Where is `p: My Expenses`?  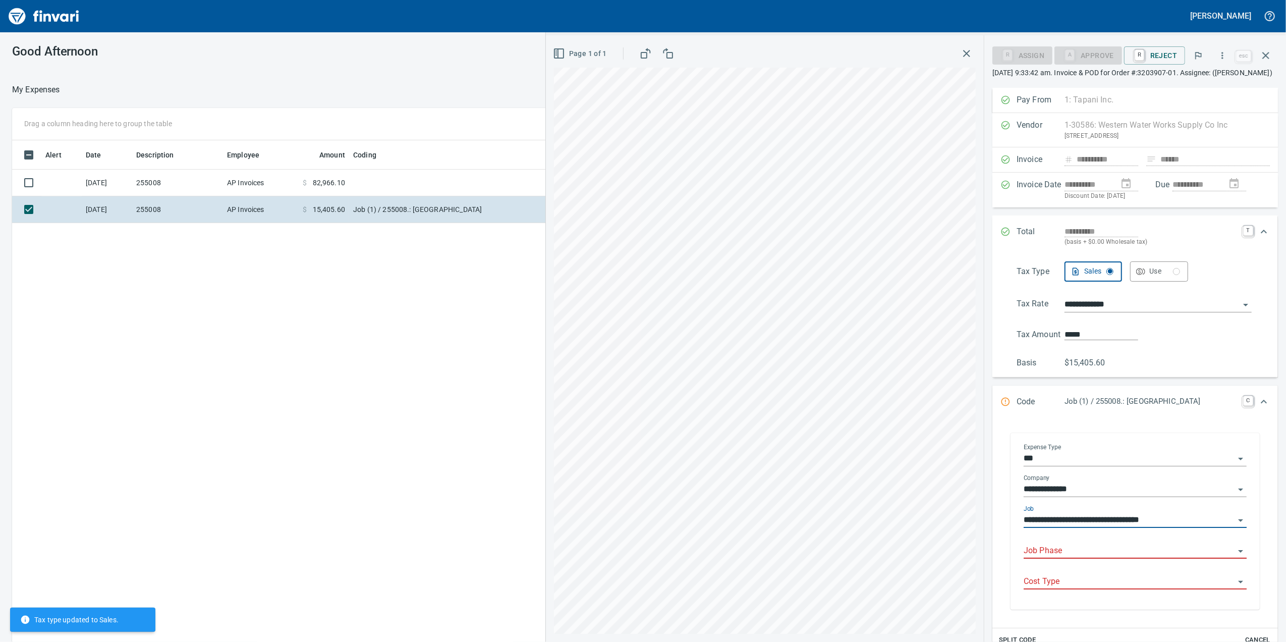 p: My Expenses is located at coordinates (36, 90).